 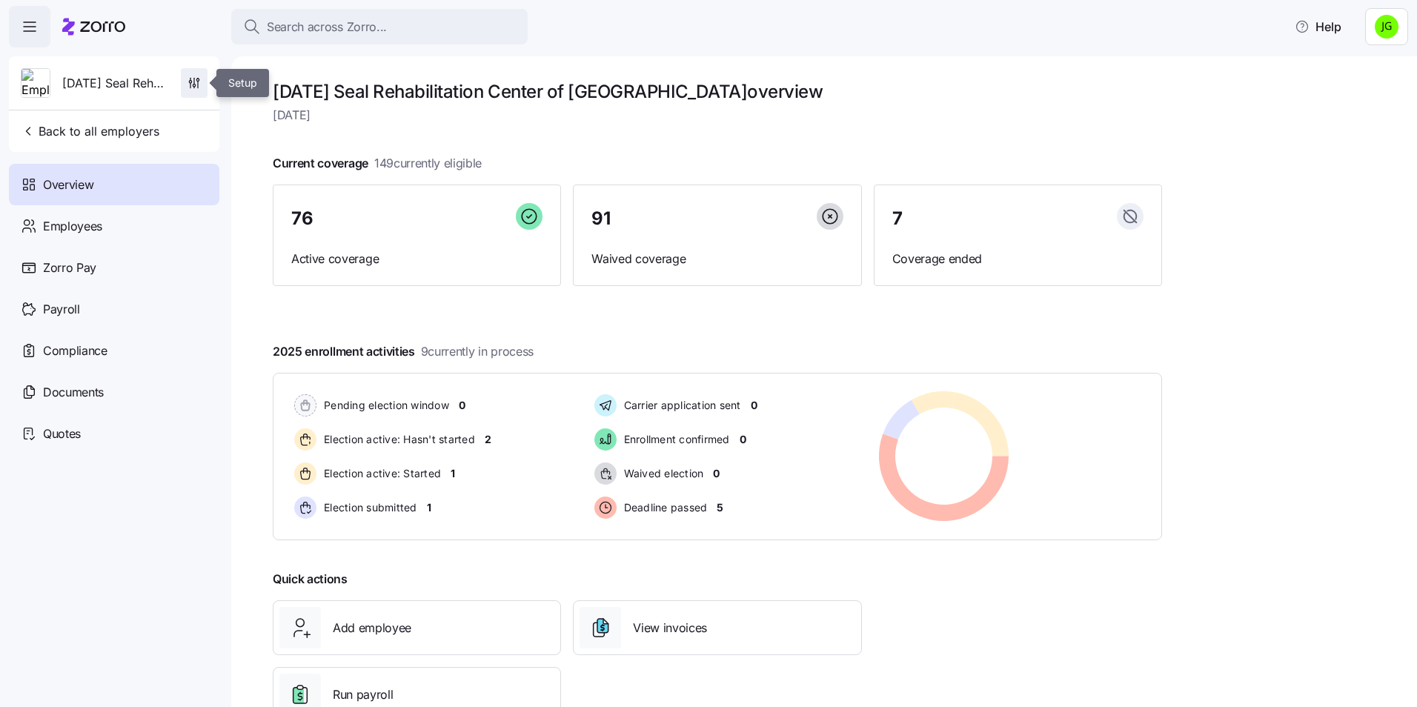 I want to click on span: Compliance, so click(x=75, y=350).